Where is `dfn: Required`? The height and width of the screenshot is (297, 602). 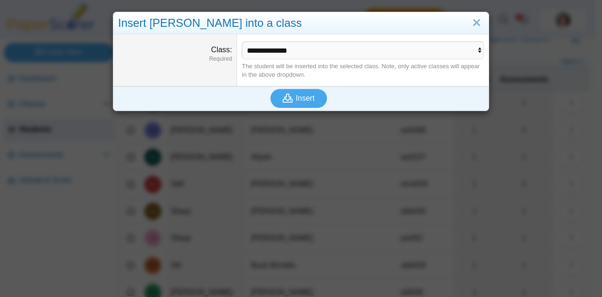
dfn: Required is located at coordinates (175, 59).